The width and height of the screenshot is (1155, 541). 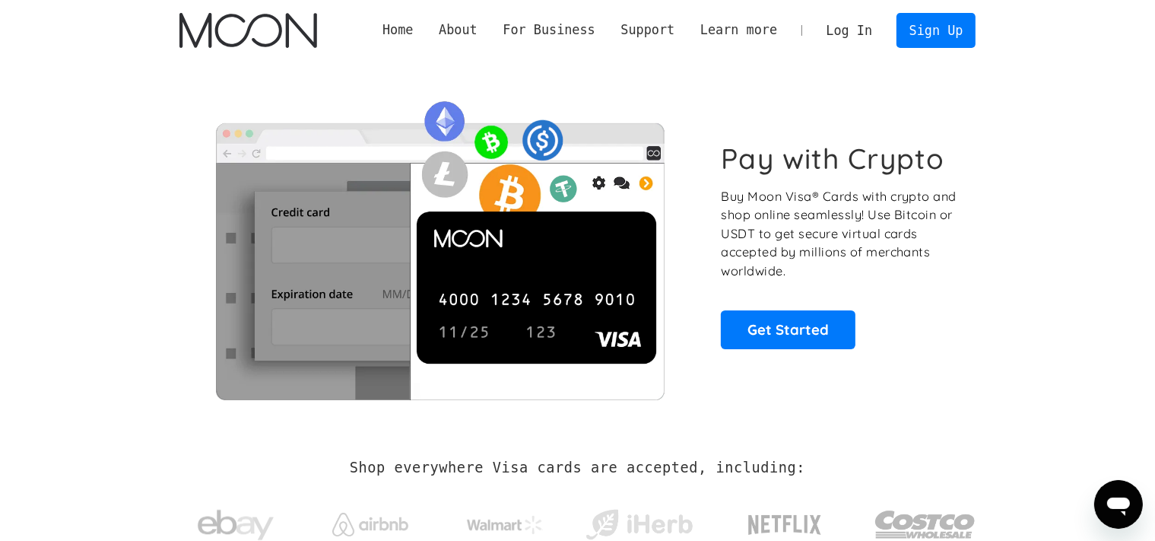 I want to click on a: Get Started, so click(x=788, y=329).